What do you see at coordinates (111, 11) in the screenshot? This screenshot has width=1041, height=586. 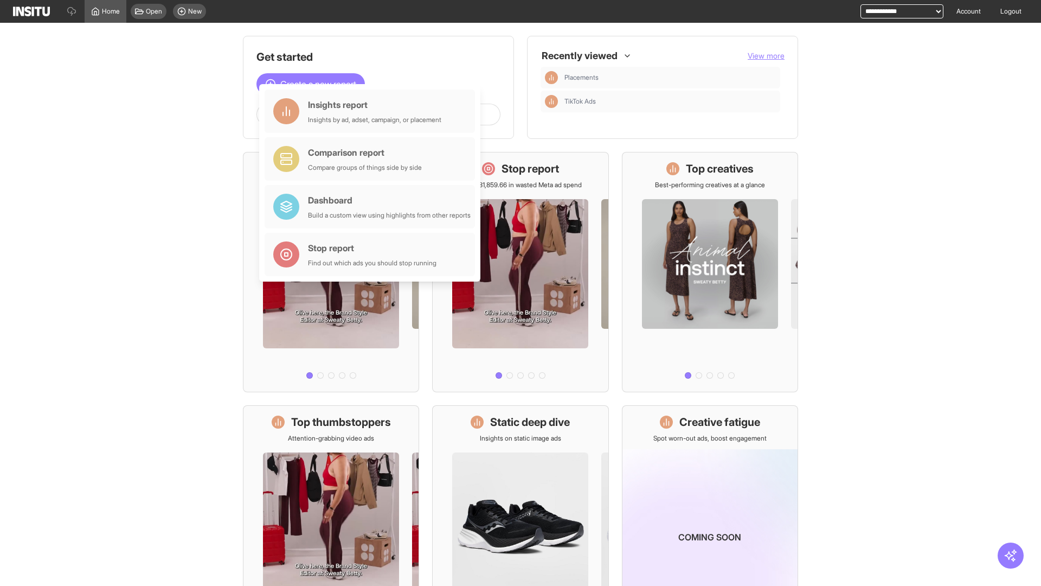 I see `span: Home` at bounding box center [111, 11].